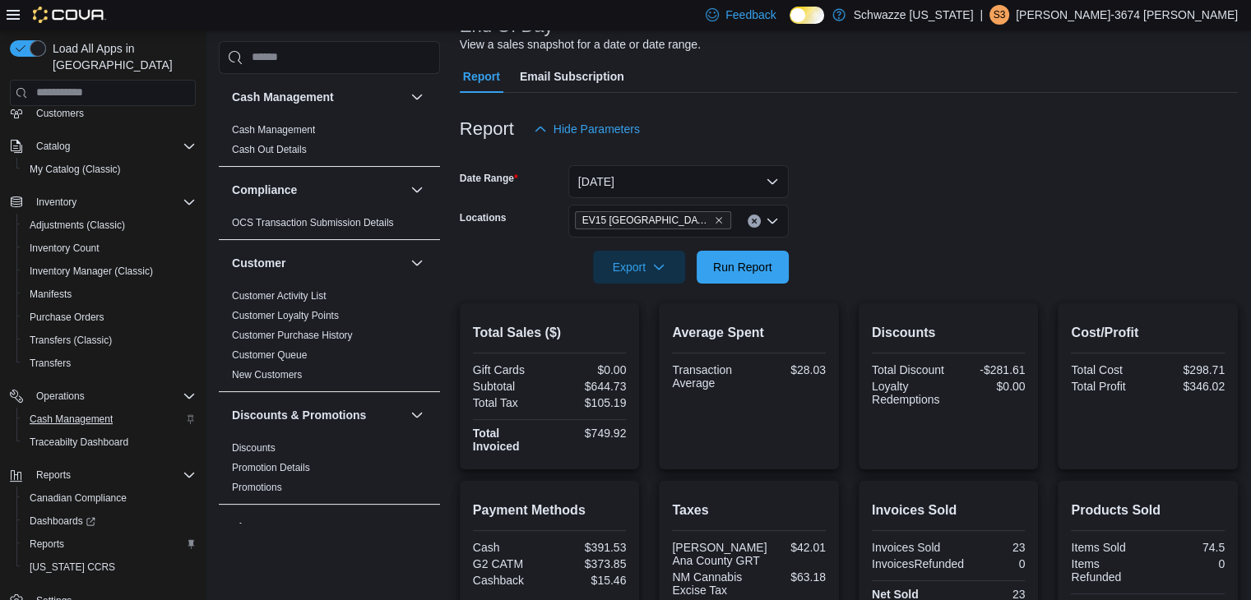 The image size is (1251, 600). Describe the element at coordinates (908, 548) in the screenshot. I see `div: Invoices Sold` at that location.